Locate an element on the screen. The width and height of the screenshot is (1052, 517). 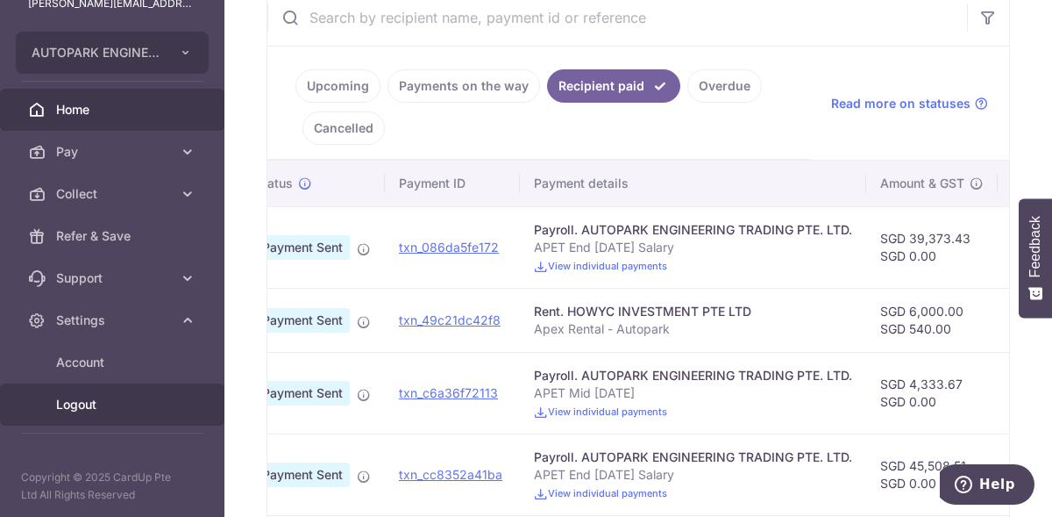
a: Overdue is located at coordinates (724, 86).